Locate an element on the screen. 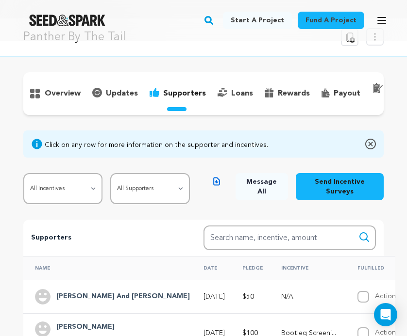 The width and height of the screenshot is (407, 336). span: Message All is located at coordinates (262, 187).